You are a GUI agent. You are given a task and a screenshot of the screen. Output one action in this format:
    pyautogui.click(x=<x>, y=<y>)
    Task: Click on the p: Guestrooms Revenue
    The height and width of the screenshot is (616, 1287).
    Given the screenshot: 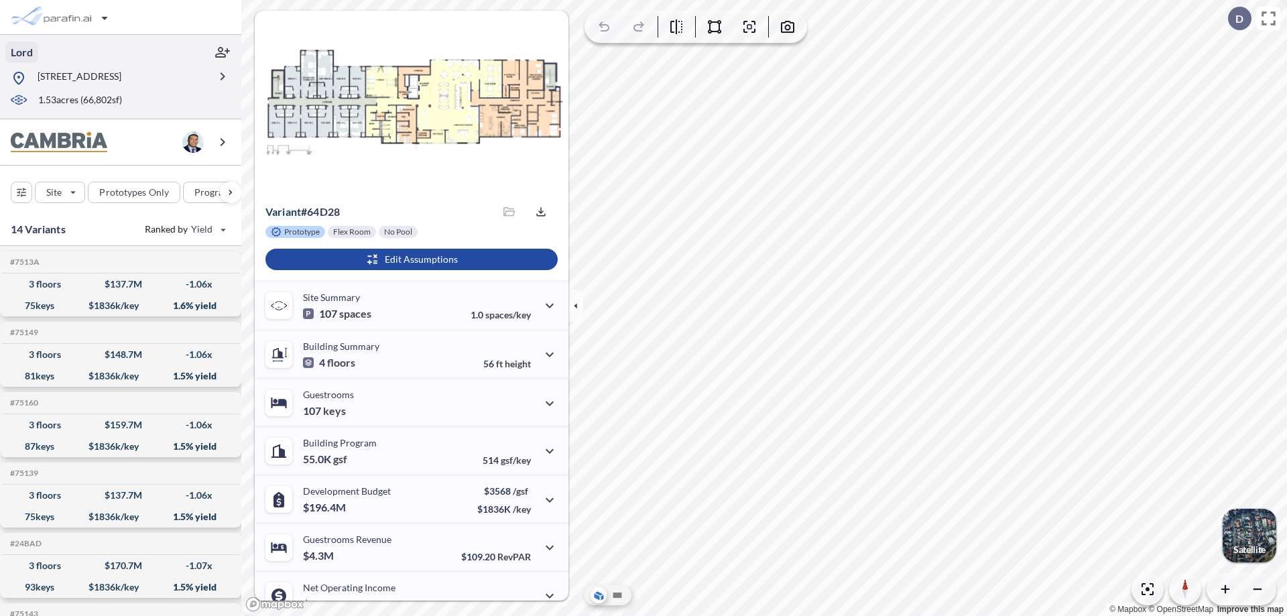 What is the action you would take?
    pyautogui.click(x=347, y=539)
    